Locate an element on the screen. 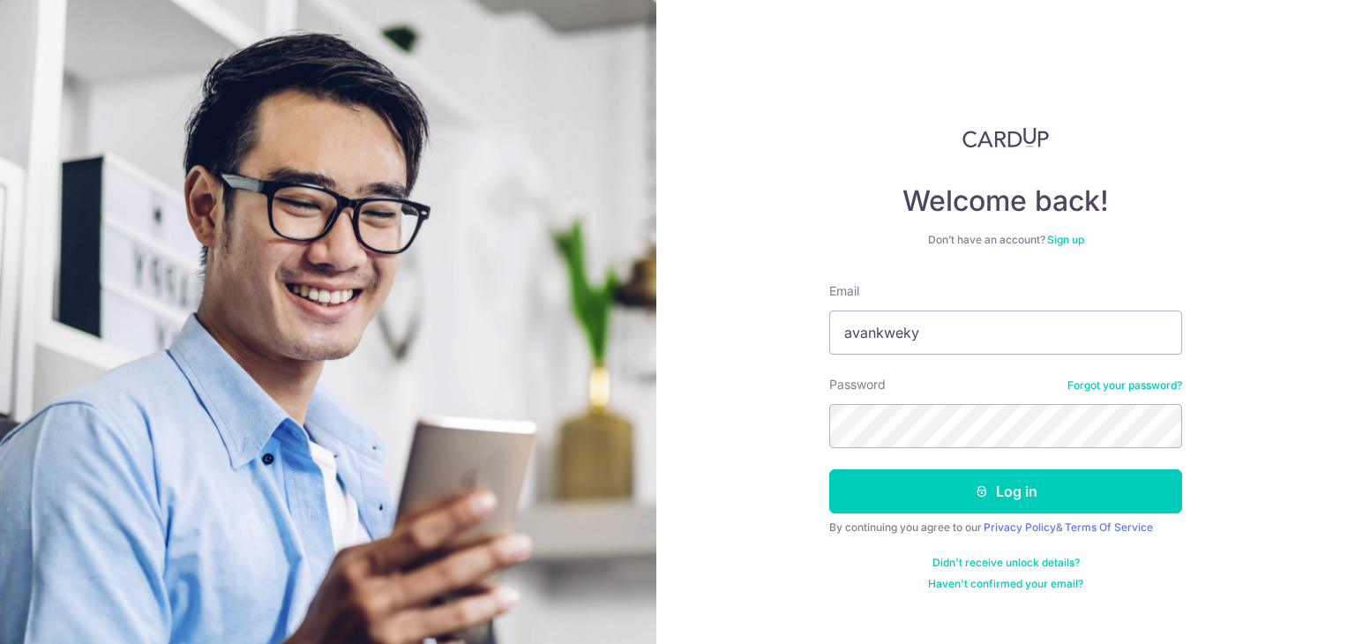 Image resolution: width=1355 pixels, height=644 pixels. h4: Welcome back! is located at coordinates (1006, 201).